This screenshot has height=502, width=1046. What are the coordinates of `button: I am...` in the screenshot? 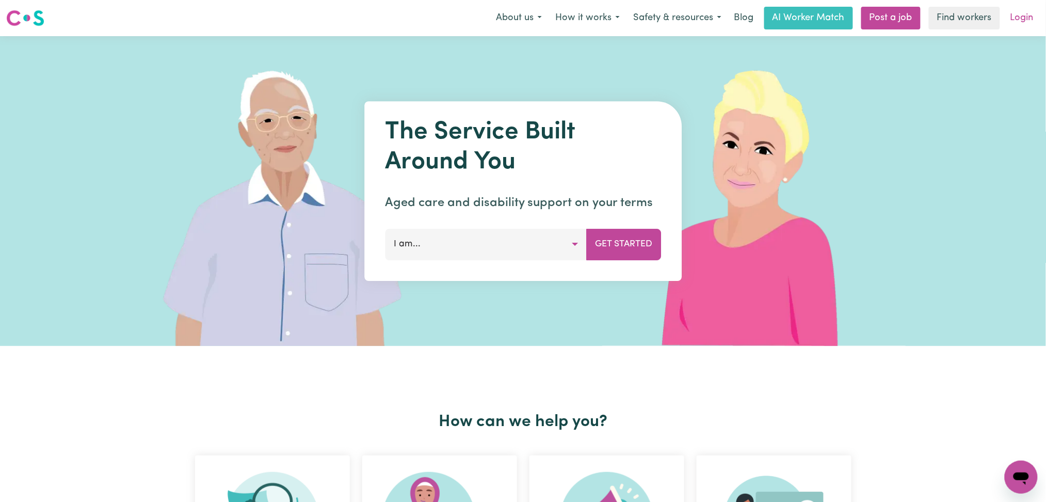 It's located at (486, 244).